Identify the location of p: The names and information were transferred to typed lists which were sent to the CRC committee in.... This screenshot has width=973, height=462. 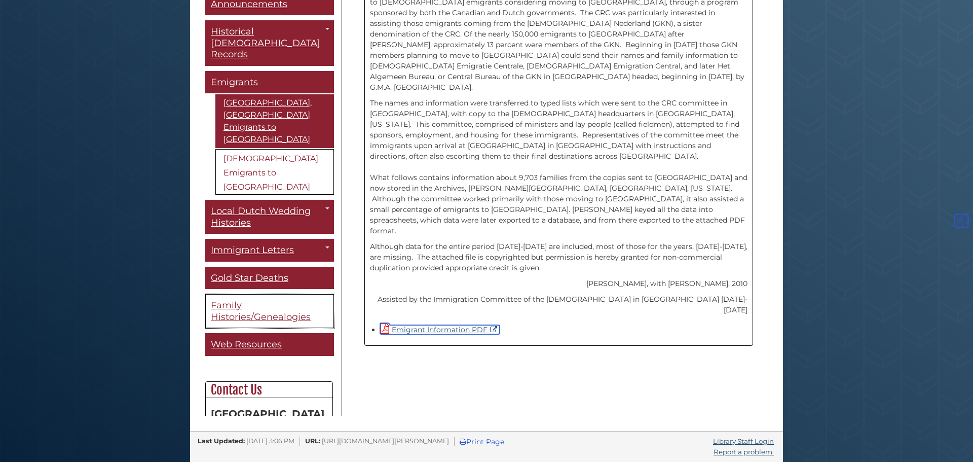
(558, 167).